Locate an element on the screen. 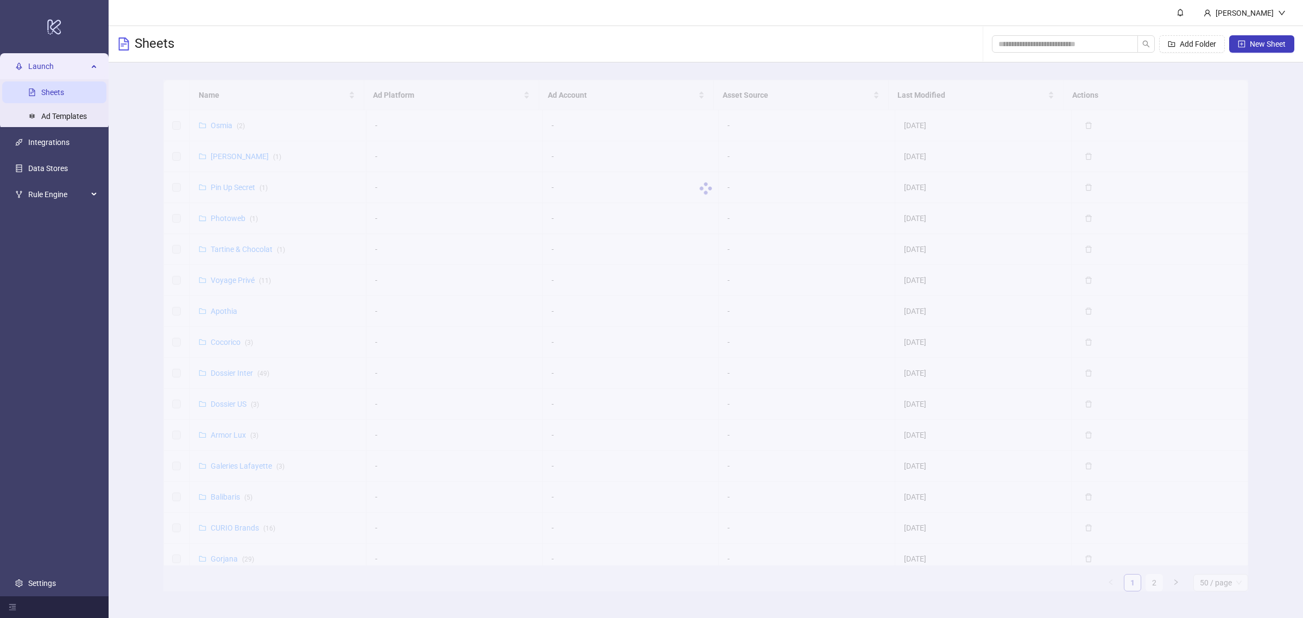  span: Launch is located at coordinates (58, 66).